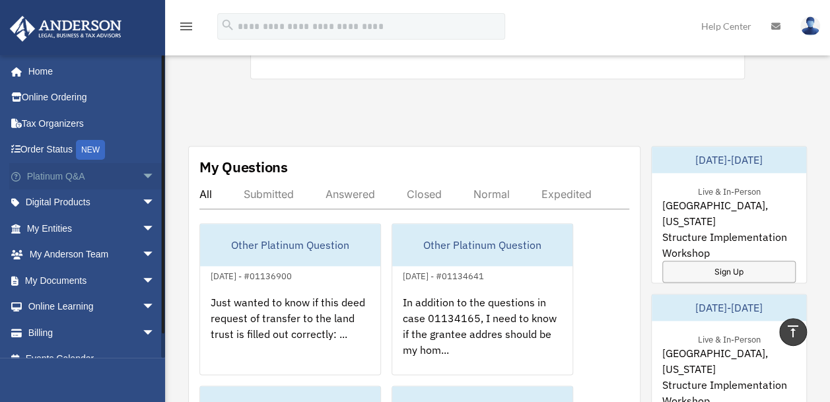 The width and height of the screenshot is (830, 402). I want to click on span: Structure Implementation Workshop, so click(729, 245).